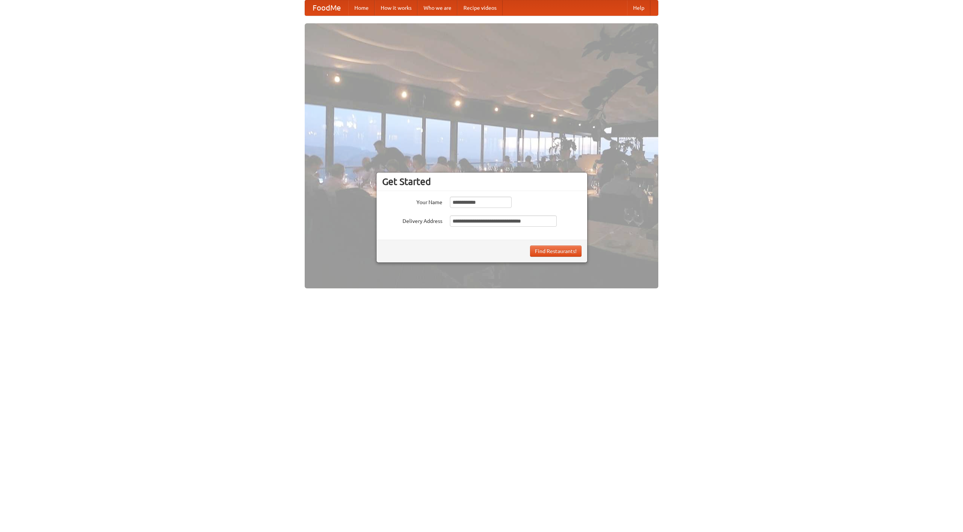 The image size is (963, 532). Describe the element at coordinates (396, 8) in the screenshot. I see `a: How it works` at that location.